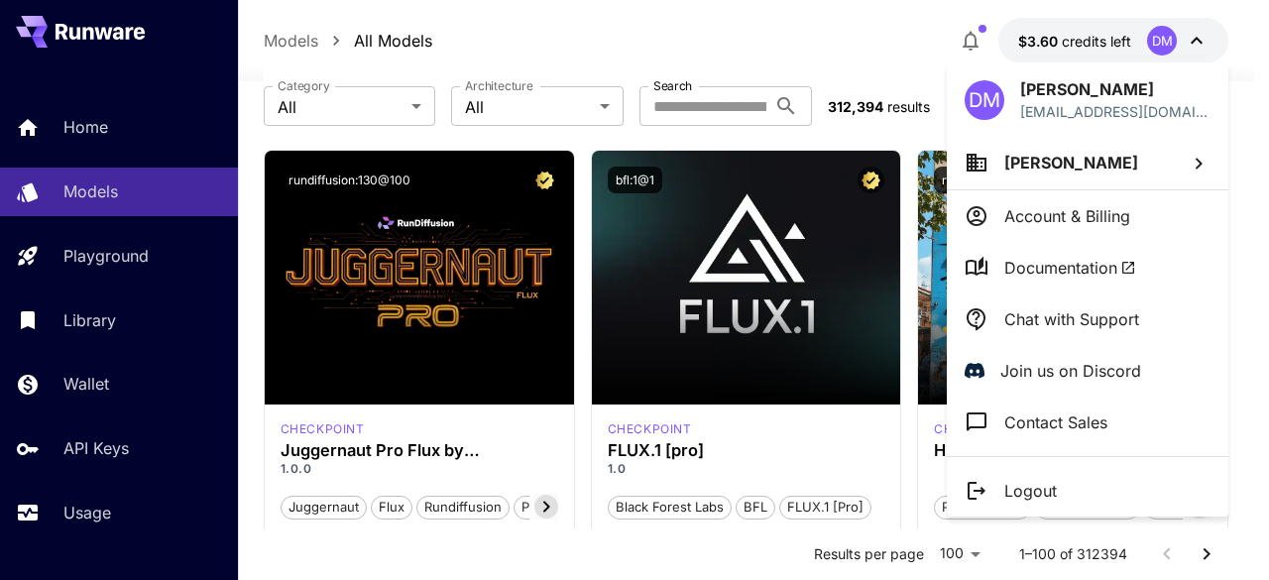  What do you see at coordinates (1070, 268) in the screenshot?
I see `span: Documentation` at bounding box center [1070, 268].